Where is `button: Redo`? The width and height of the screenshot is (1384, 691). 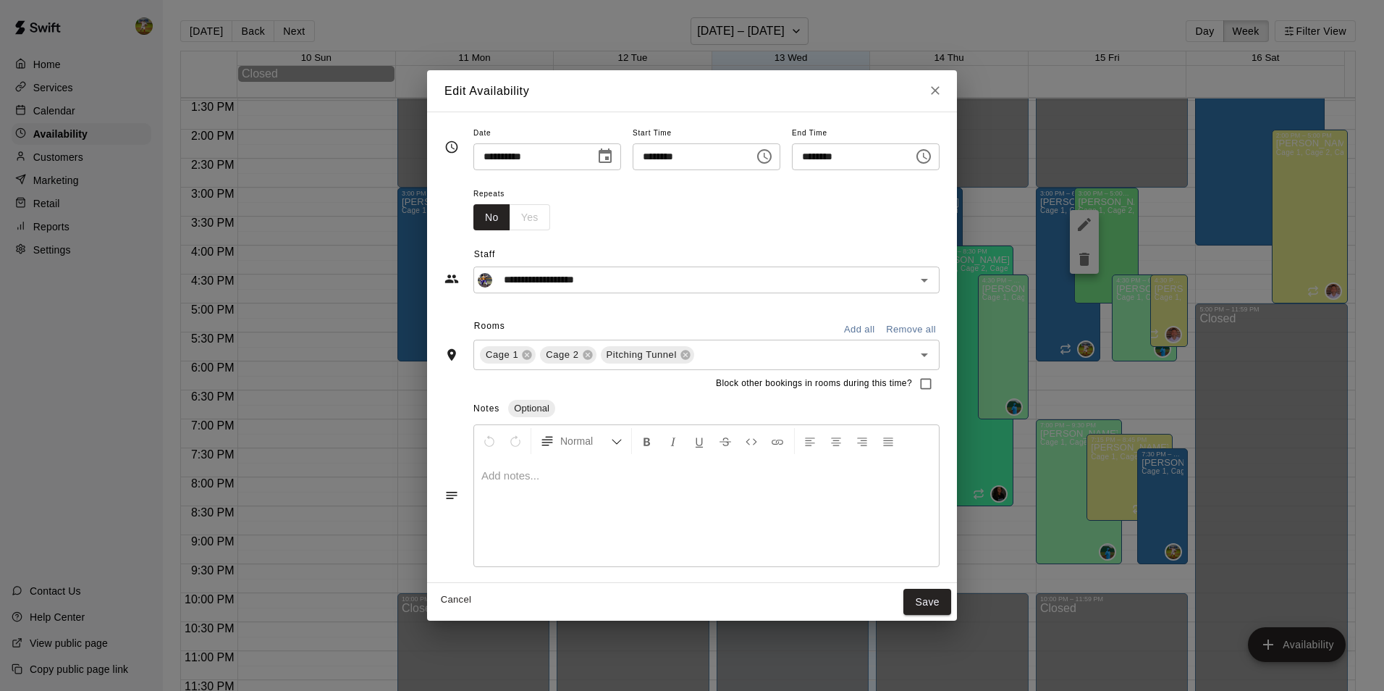 button: Redo is located at coordinates (516, 441).